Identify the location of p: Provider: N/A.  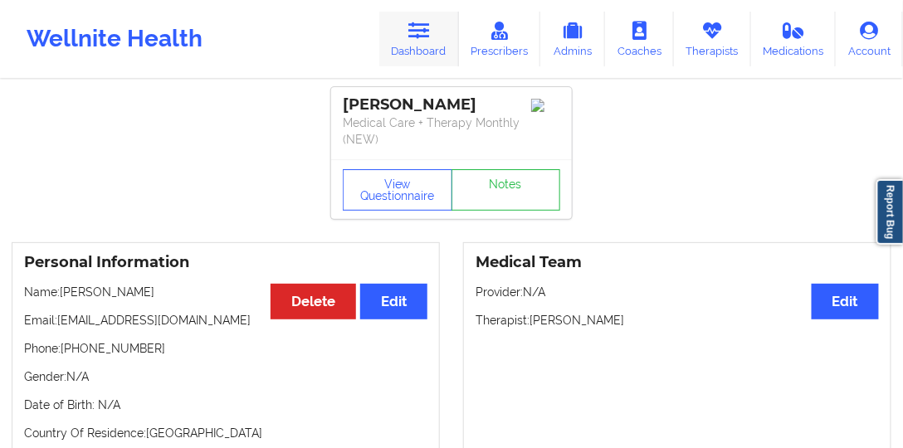
(677, 292).